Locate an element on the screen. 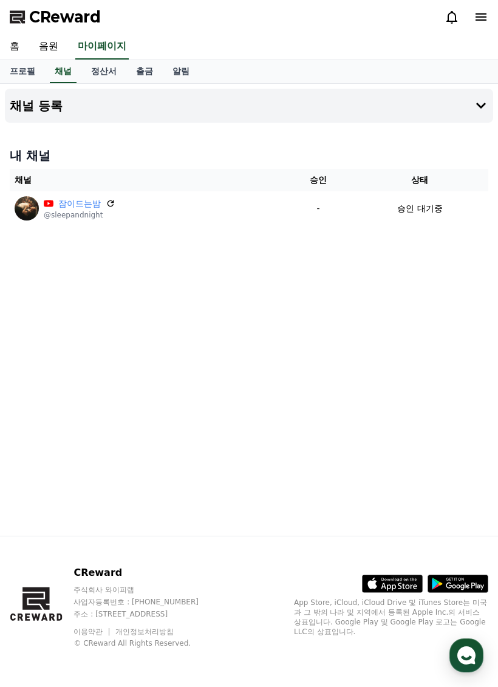  img: 잠이드는밤 is located at coordinates (27, 208).